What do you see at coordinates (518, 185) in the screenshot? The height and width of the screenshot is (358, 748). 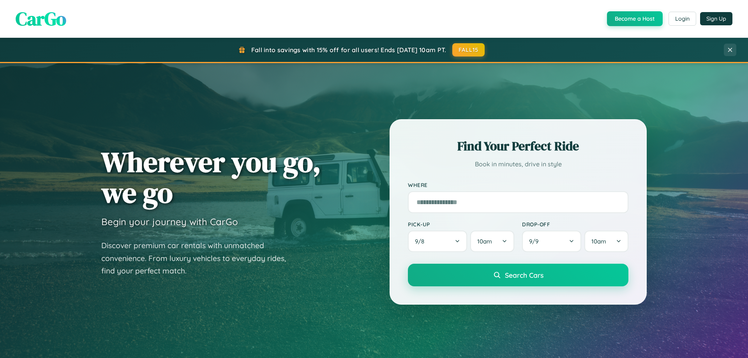 I see `label: Where` at bounding box center [518, 185].